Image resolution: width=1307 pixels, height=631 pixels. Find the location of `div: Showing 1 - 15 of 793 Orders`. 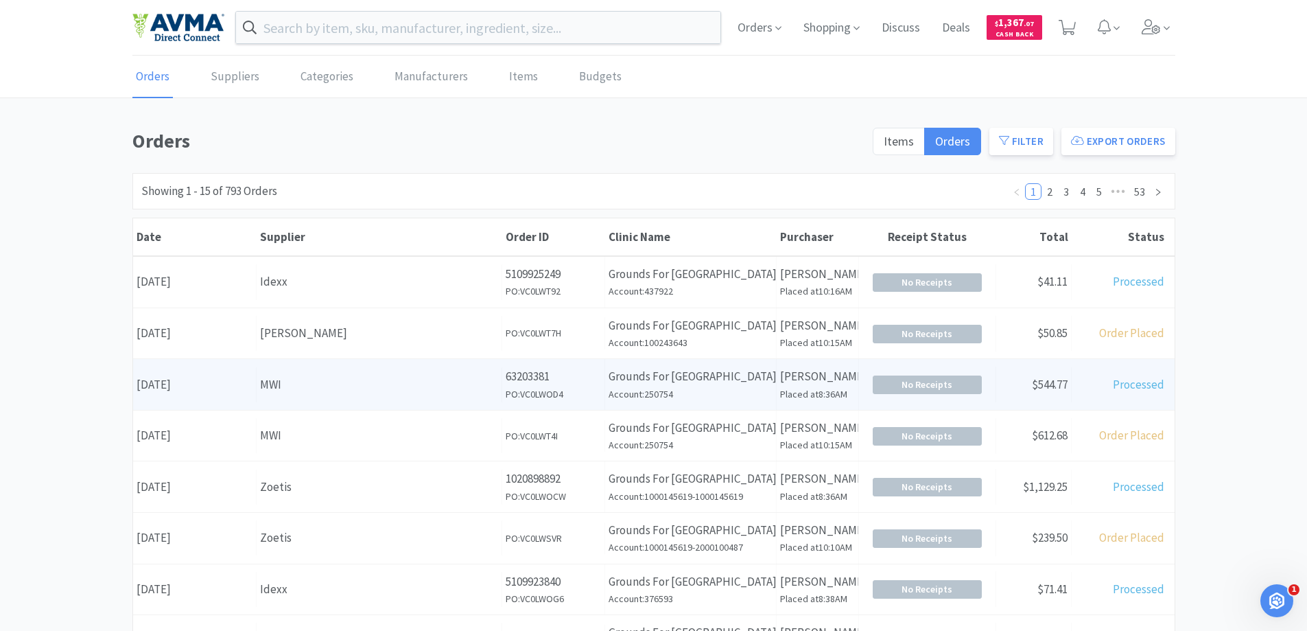

div: Showing 1 - 15 of 793 Orders is located at coordinates (209, 191).